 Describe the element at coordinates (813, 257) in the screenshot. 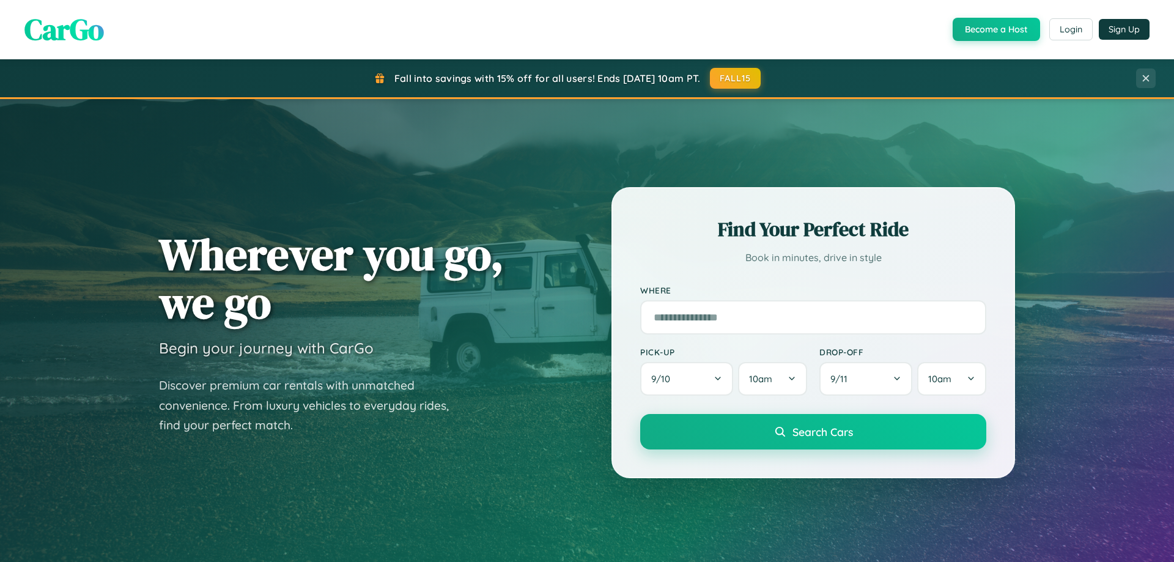

I see `p: Book in minutes, drive in style` at that location.